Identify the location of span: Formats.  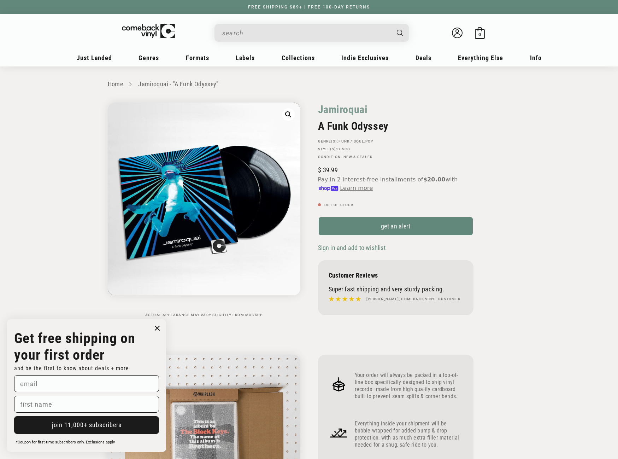
(198, 58).